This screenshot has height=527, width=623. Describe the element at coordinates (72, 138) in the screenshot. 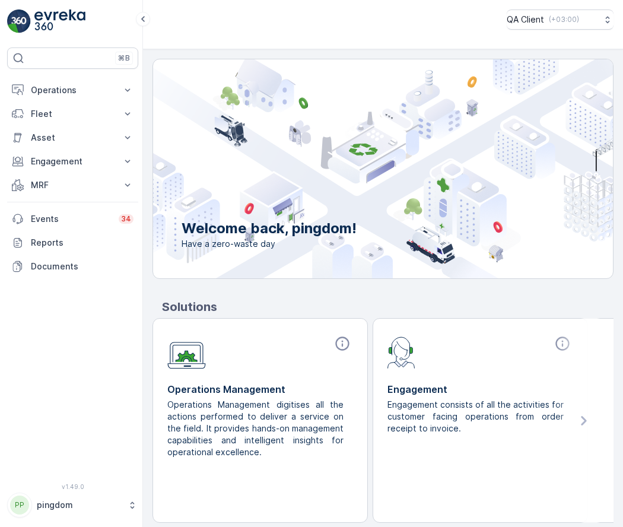

I see `button: Asset` at that location.